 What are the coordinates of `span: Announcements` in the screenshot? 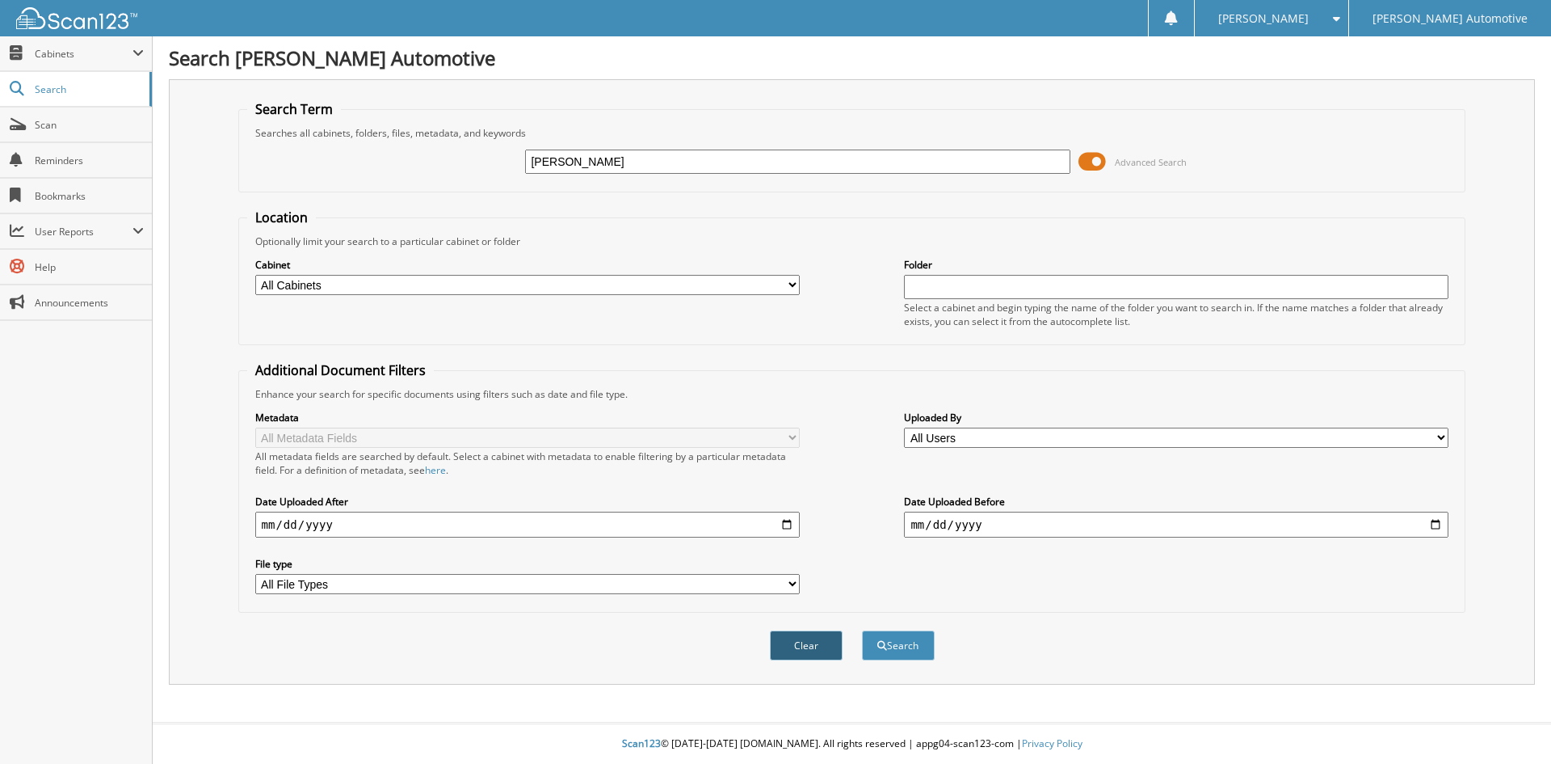 It's located at (89, 302).